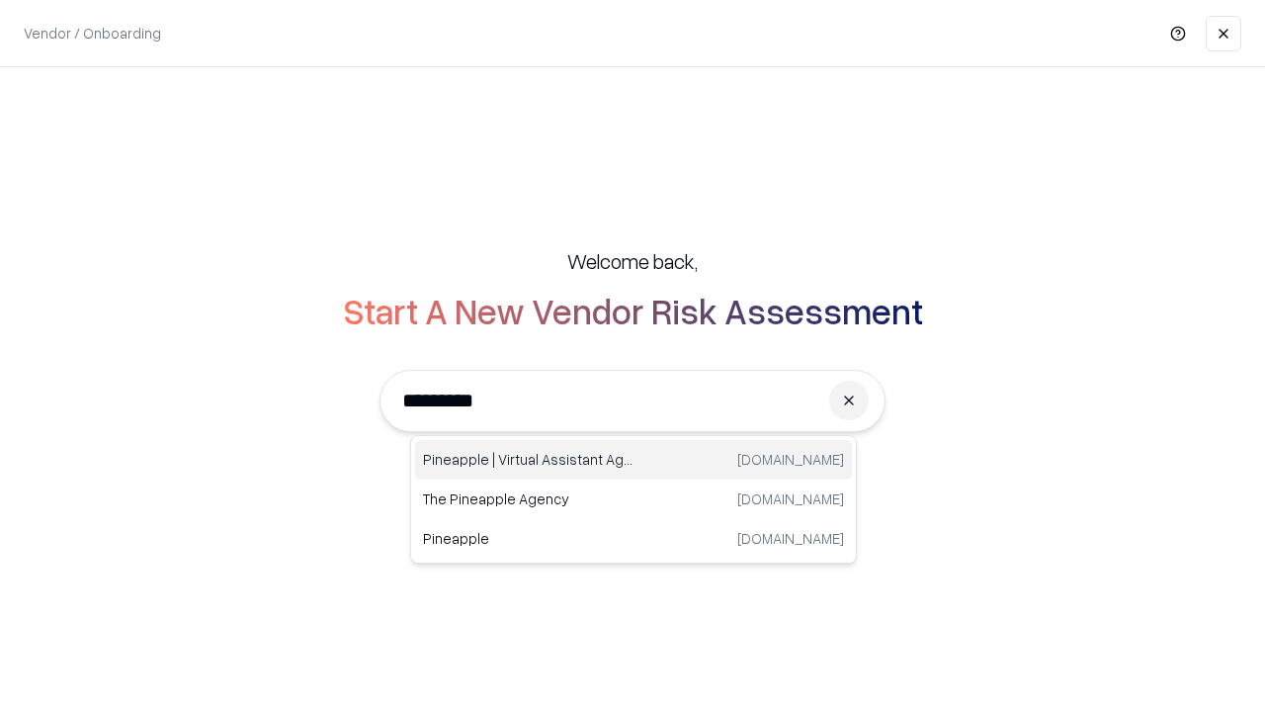 This screenshot has width=1265, height=712. Describe the element at coordinates (633, 310) in the screenshot. I see `h2: Start A New Vendor Risk Assessment` at that location.